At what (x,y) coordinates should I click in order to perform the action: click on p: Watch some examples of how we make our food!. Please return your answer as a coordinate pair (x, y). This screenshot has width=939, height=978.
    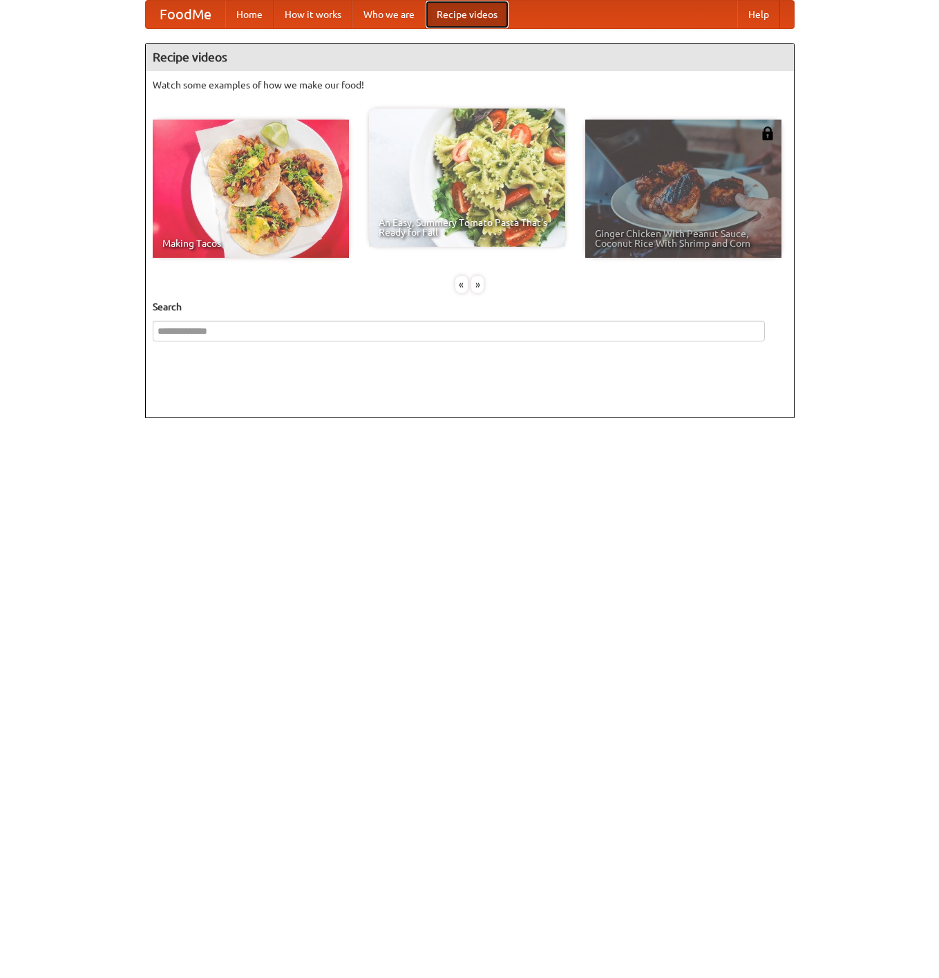
    Looking at the image, I should click on (470, 85).